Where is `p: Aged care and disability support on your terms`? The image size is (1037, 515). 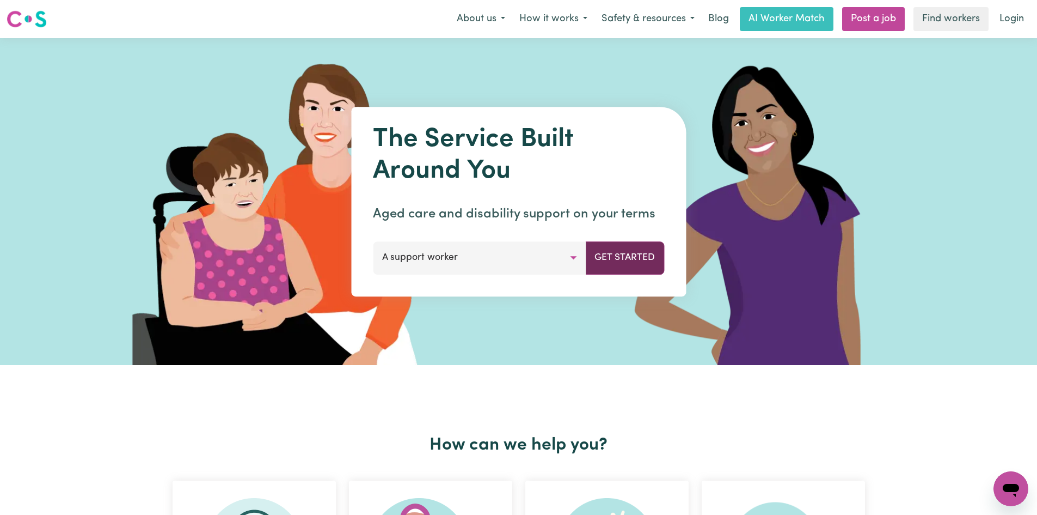 p: Aged care and disability support on your terms is located at coordinates (518, 214).